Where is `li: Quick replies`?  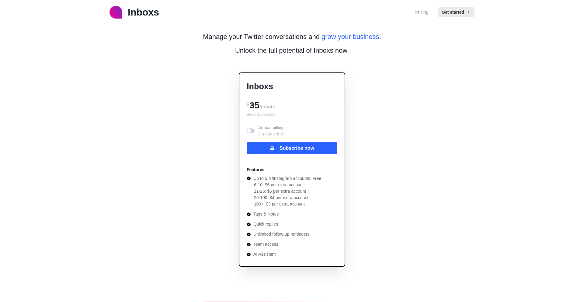 li: Quick replies is located at coordinates (284, 224).